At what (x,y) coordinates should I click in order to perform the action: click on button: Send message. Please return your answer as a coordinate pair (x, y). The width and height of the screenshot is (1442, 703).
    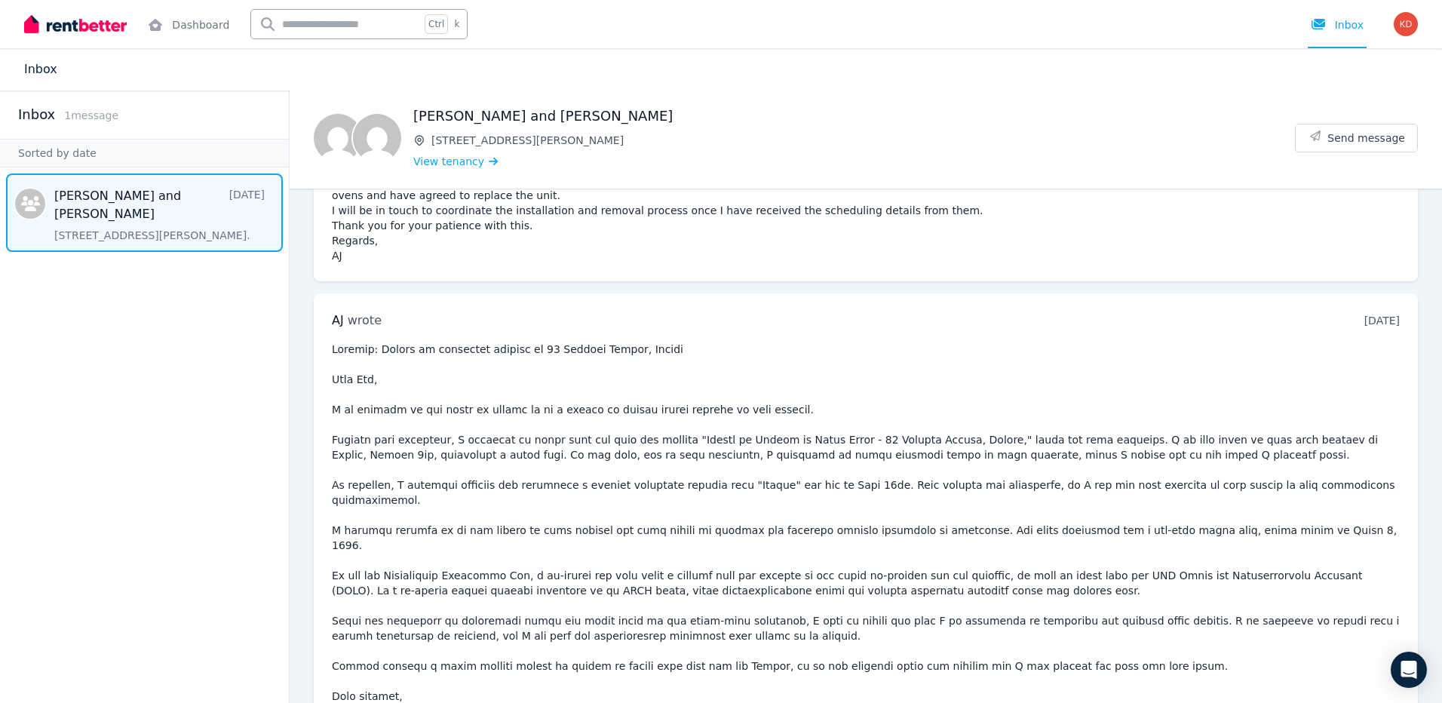
    Looking at the image, I should click on (1356, 138).